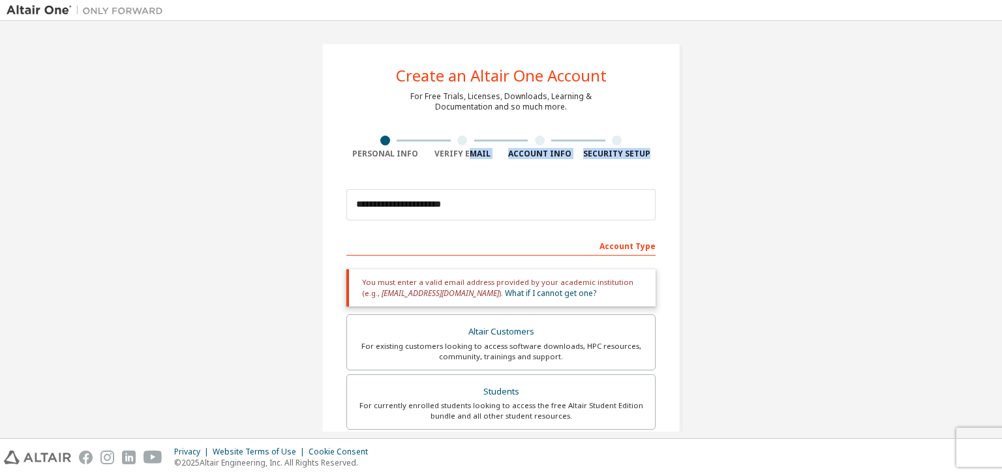 This screenshot has height=476, width=1002. I want to click on img: linkedin.svg, so click(128, 457).